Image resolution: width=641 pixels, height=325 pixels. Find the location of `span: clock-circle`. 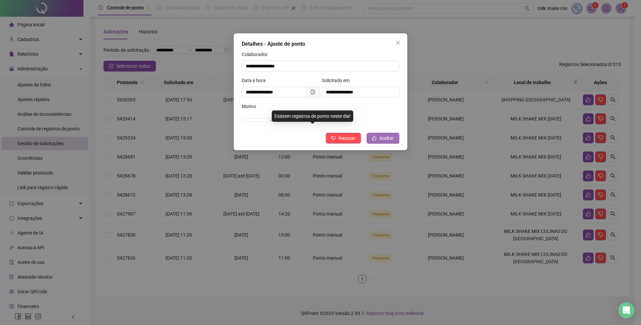

span: clock-circle is located at coordinates (313, 92).